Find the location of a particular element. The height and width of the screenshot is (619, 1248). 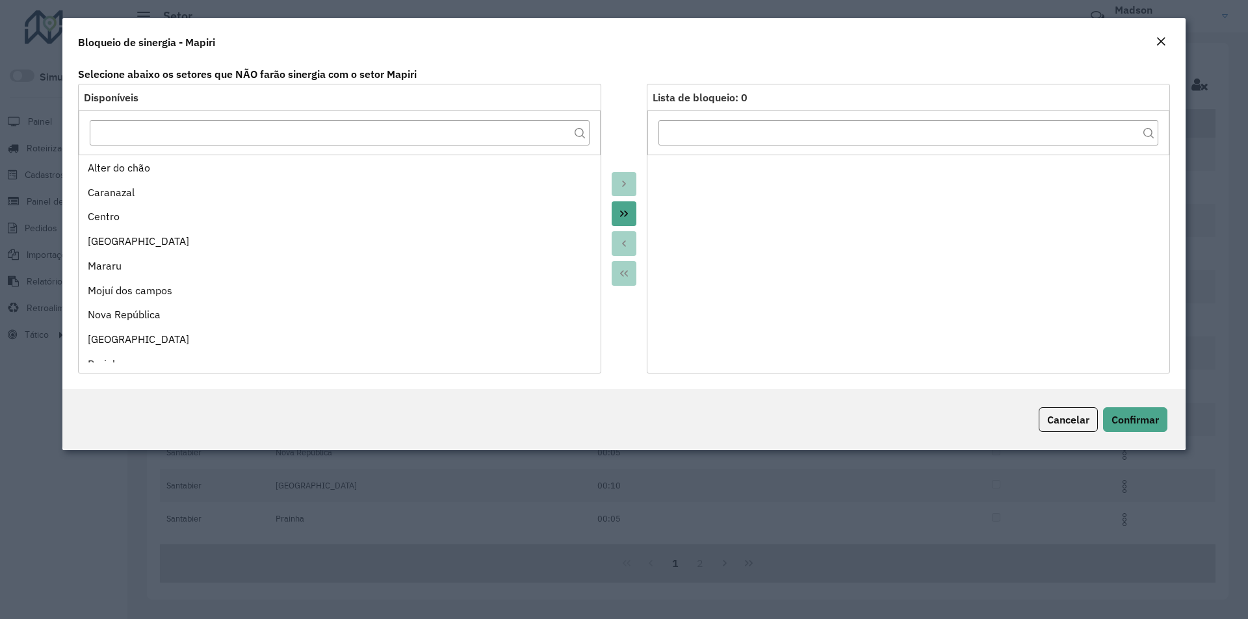

div: Caranazal is located at coordinates (340, 192).